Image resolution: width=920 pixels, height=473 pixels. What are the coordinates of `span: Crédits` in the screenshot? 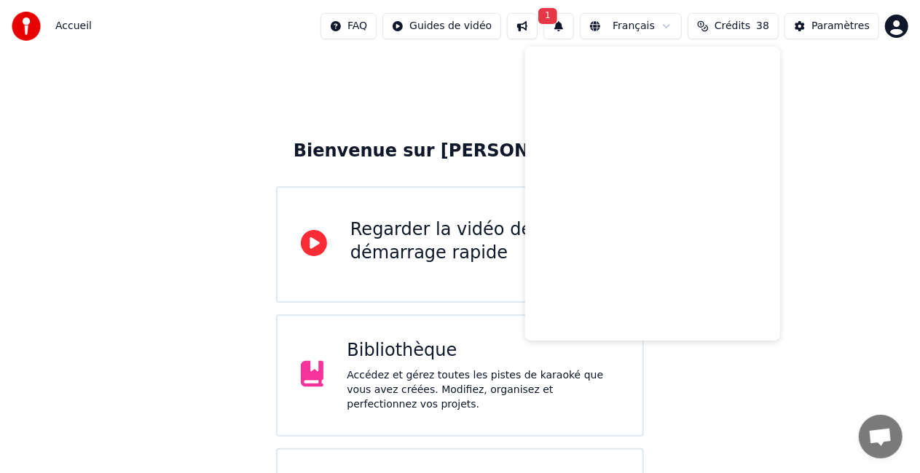 It's located at (732, 26).